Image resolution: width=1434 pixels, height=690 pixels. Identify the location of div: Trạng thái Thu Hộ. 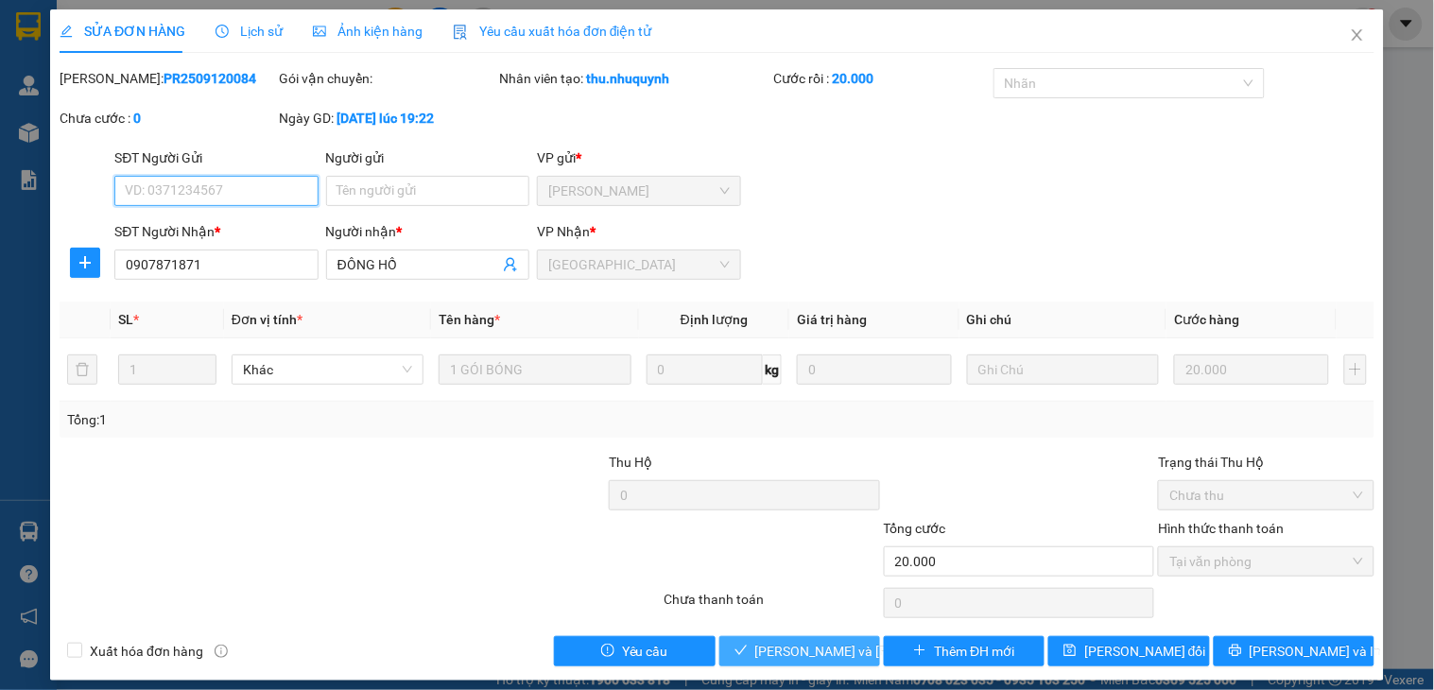
(1266, 462).